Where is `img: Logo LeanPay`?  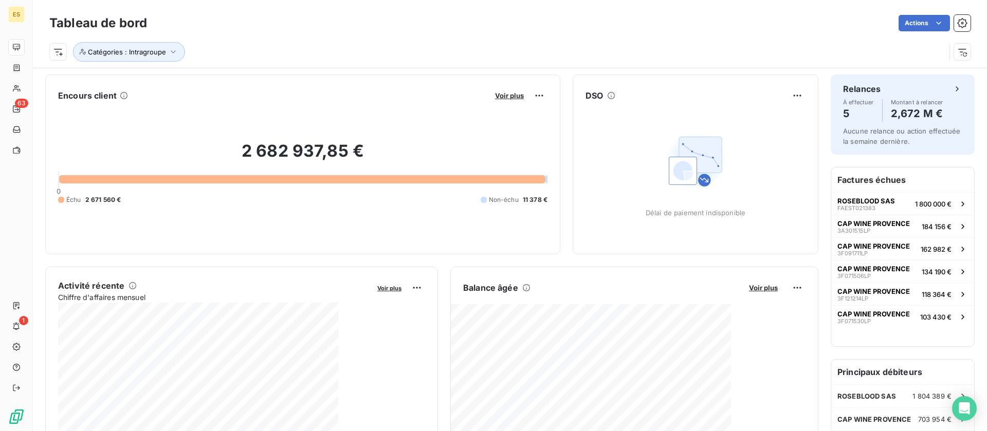 img: Logo LeanPay is located at coordinates (16, 417).